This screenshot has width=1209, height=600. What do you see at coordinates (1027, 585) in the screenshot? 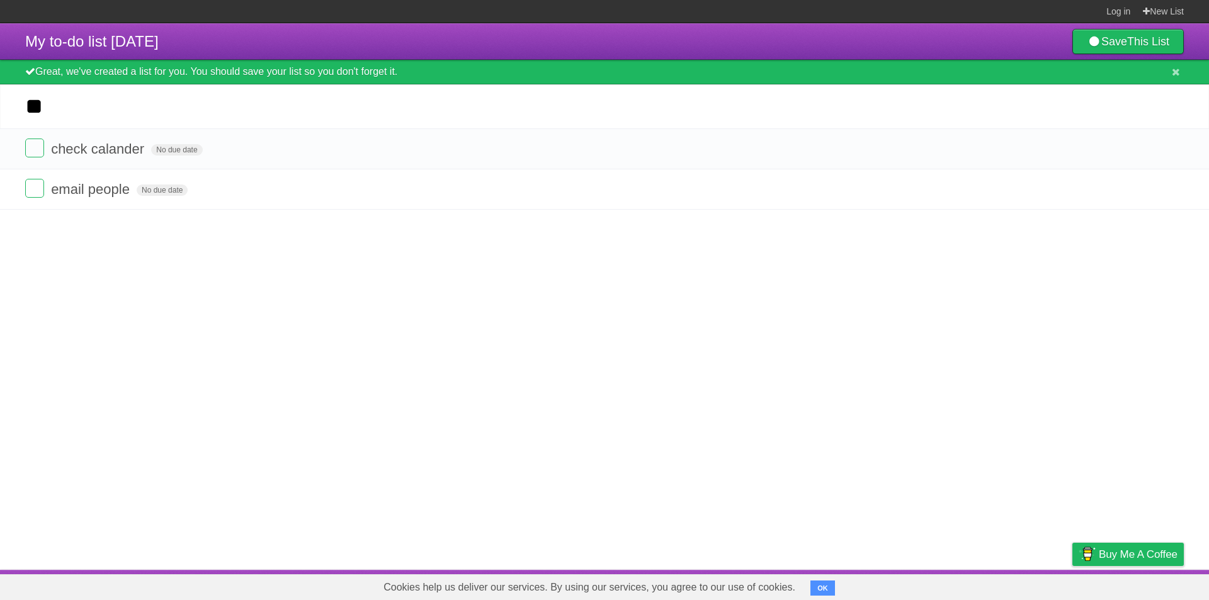
I see `a: Terms` at bounding box center [1027, 585].